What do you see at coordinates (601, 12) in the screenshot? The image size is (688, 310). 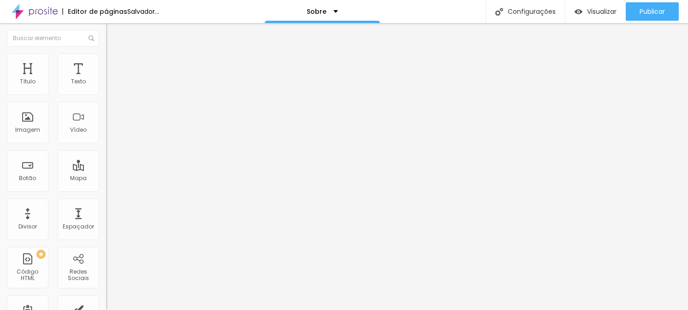 I see `font: Visualizar` at bounding box center [601, 12].